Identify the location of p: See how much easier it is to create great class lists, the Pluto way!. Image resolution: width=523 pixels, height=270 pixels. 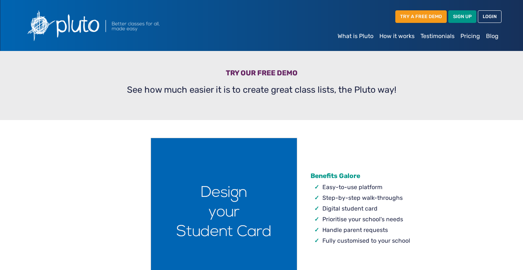
(262, 90).